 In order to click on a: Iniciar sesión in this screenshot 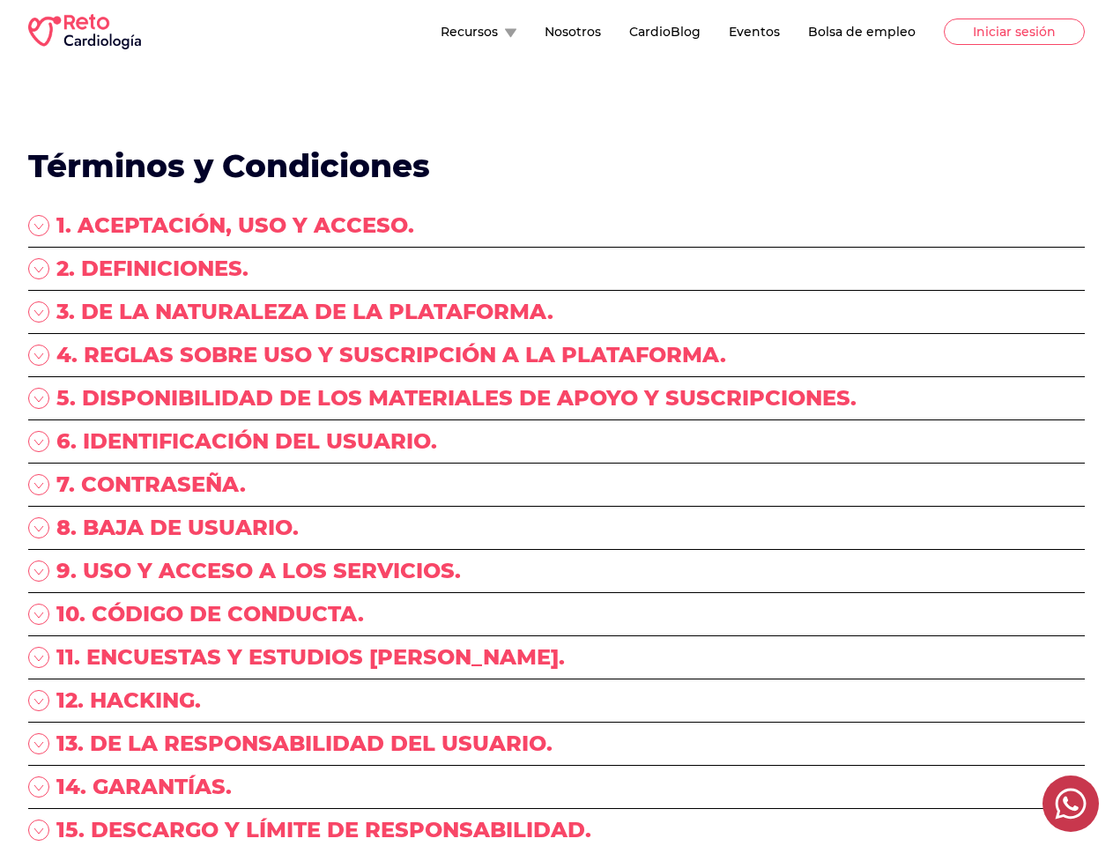, I will do `click(1014, 32)`.